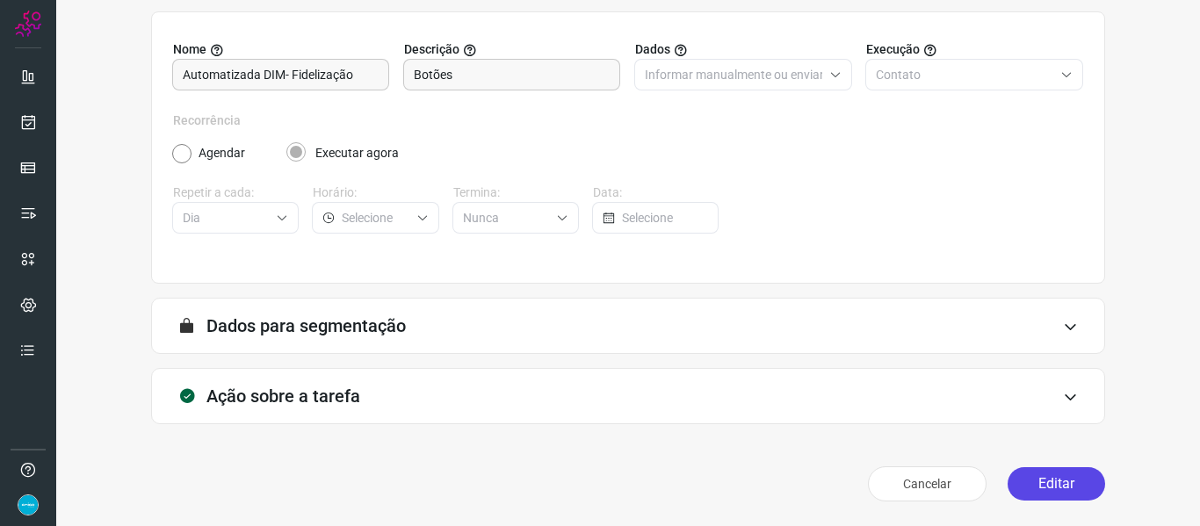 The height and width of the screenshot is (526, 1200). What do you see at coordinates (236, 192) in the screenshot?
I see `label: Repetir a cada:` at bounding box center [236, 192].